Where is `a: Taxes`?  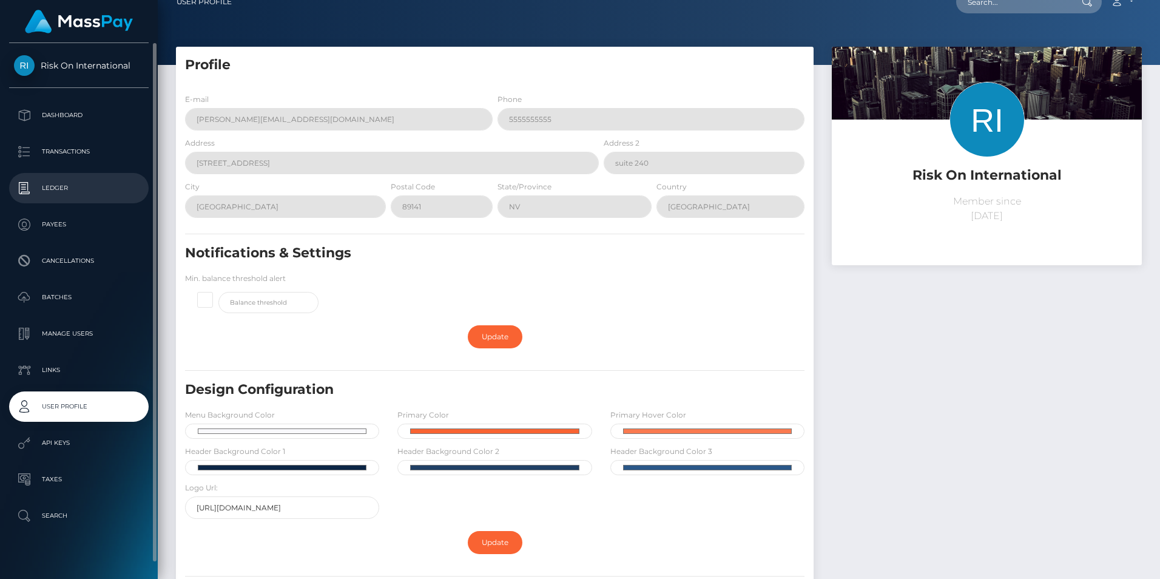
a: Taxes is located at coordinates (79, 479).